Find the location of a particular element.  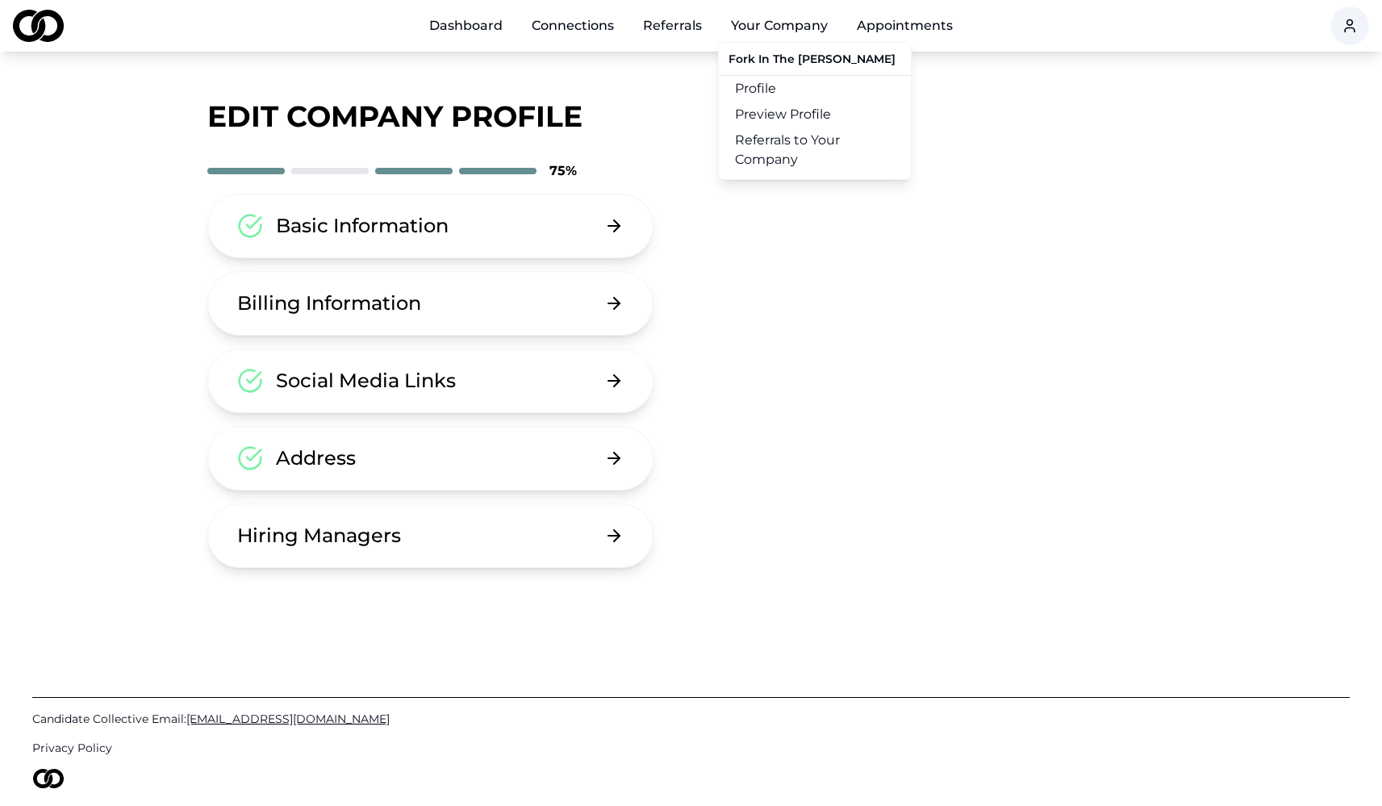

a: Connections is located at coordinates (573, 26).